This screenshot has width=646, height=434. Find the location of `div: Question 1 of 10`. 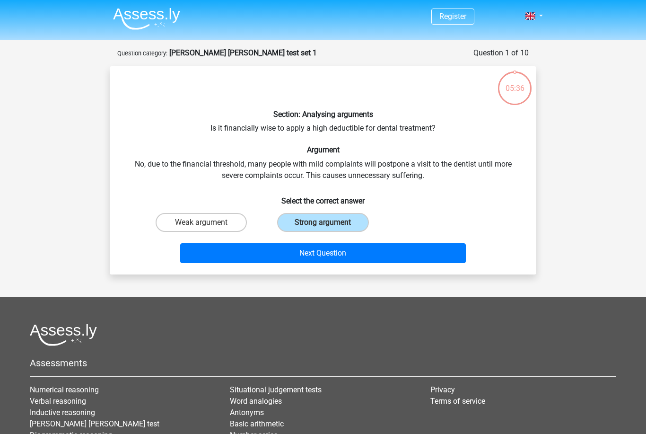

div: Question 1 of 10 is located at coordinates (501, 53).